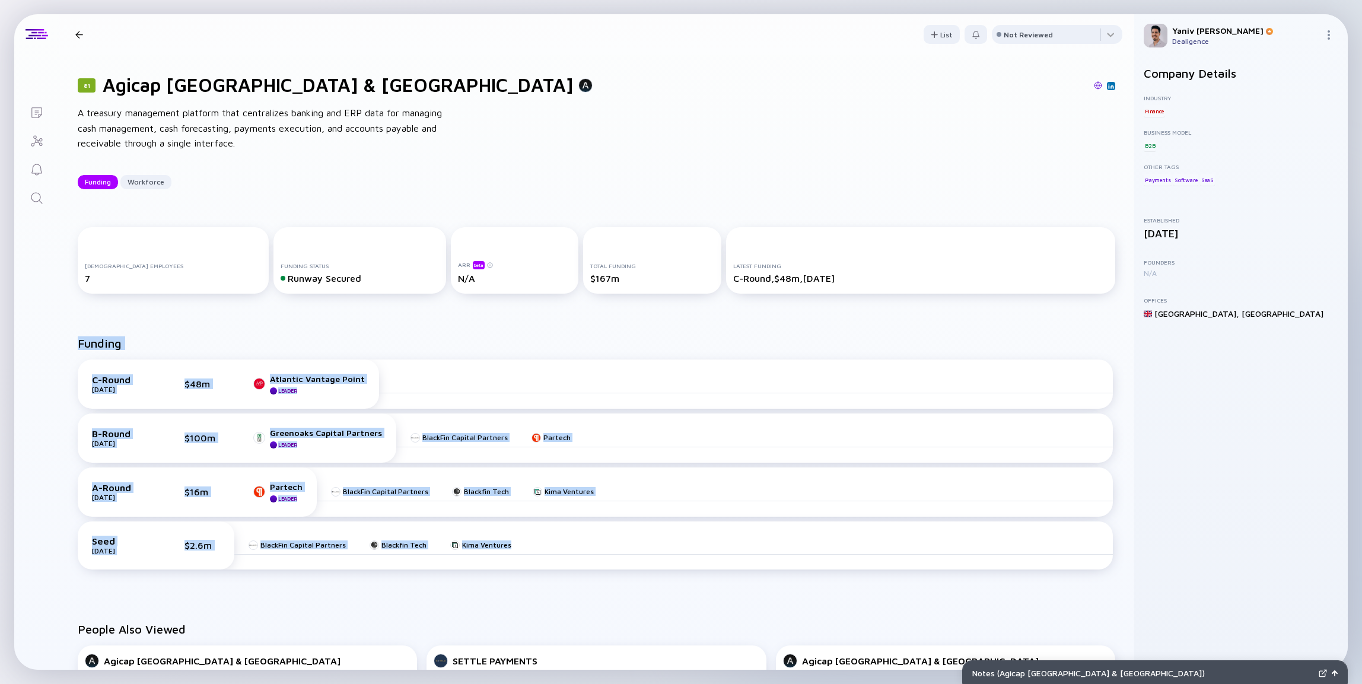 This screenshot has height=684, width=1362. I want to click on div: $2.6m, so click(202, 545).